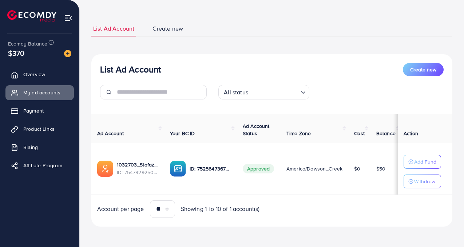 The width and height of the screenshot is (464, 247). What do you see at coordinates (381, 168) in the screenshot?
I see `span: $50` at bounding box center [381, 168].